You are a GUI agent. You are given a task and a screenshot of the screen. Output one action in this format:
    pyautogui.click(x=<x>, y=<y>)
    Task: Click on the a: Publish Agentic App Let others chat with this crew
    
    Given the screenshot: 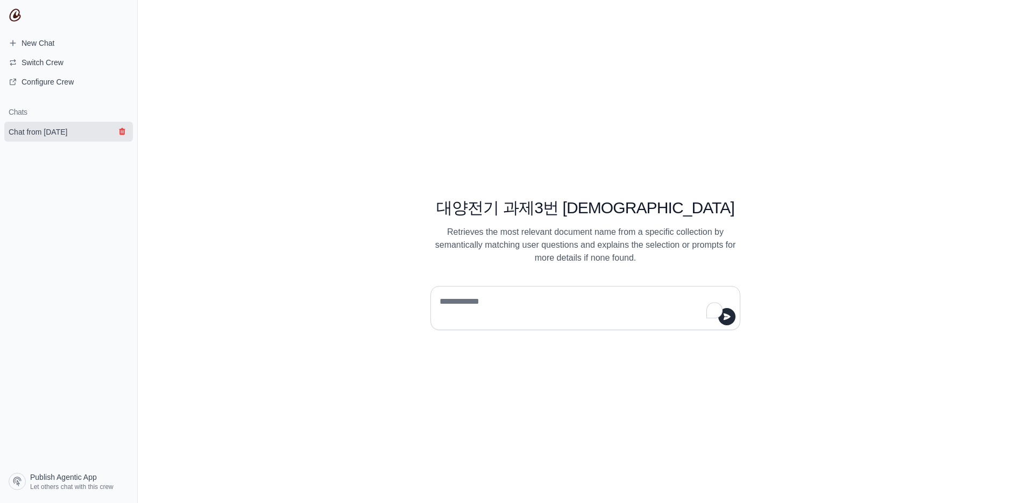 What is the action you would take?
    pyautogui.click(x=68, y=481)
    